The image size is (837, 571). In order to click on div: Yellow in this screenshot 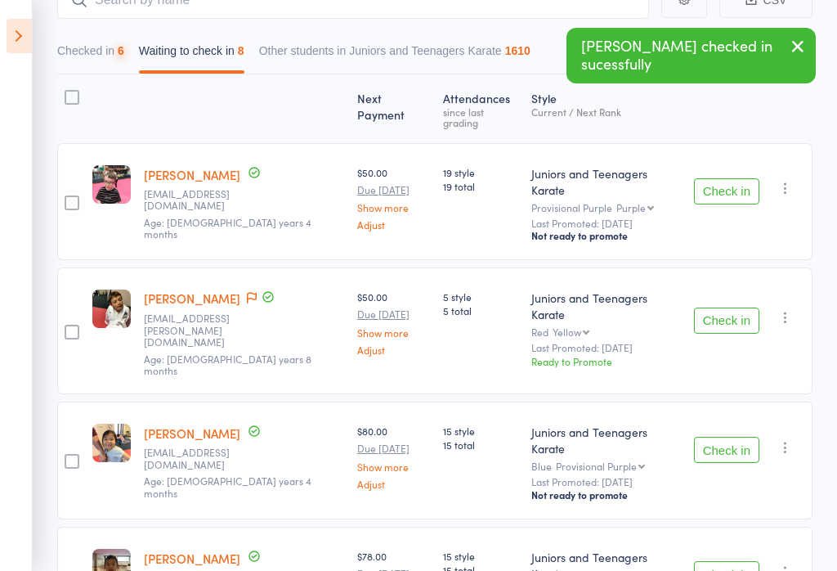, I will do `click(567, 331)`.